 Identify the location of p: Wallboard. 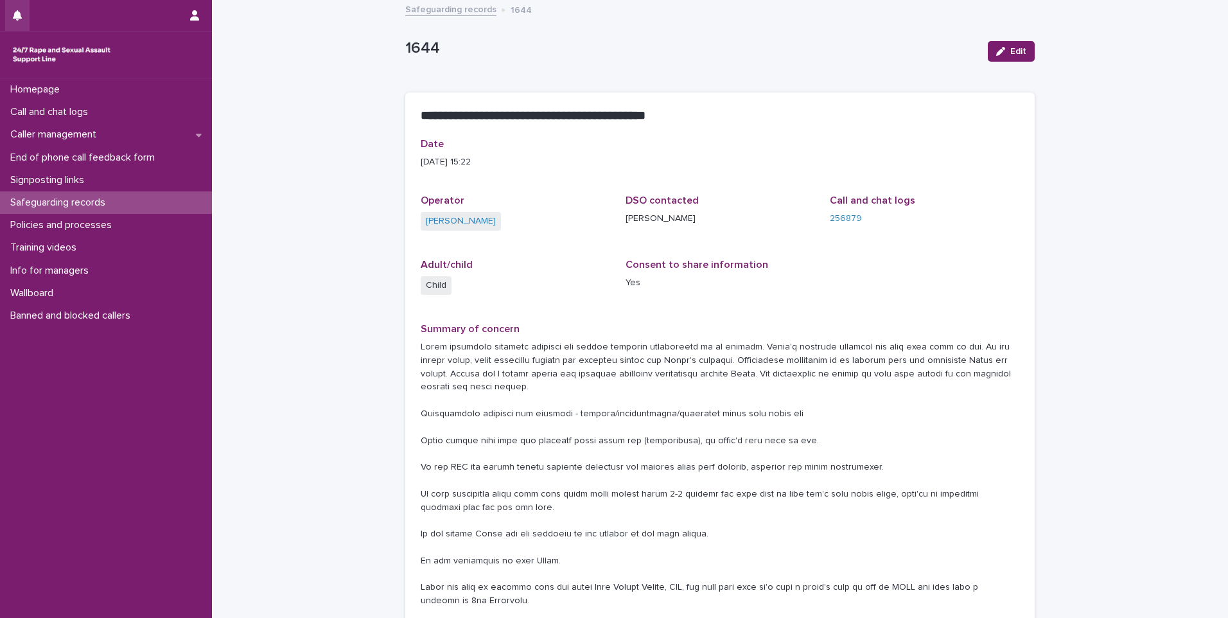
(34, 293).